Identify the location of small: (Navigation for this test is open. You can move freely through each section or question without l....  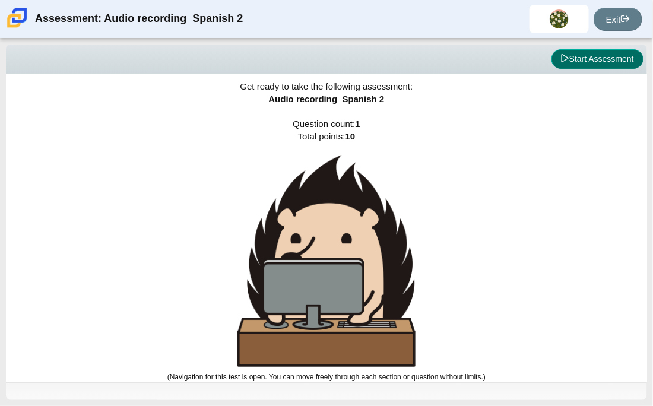
(327, 377).